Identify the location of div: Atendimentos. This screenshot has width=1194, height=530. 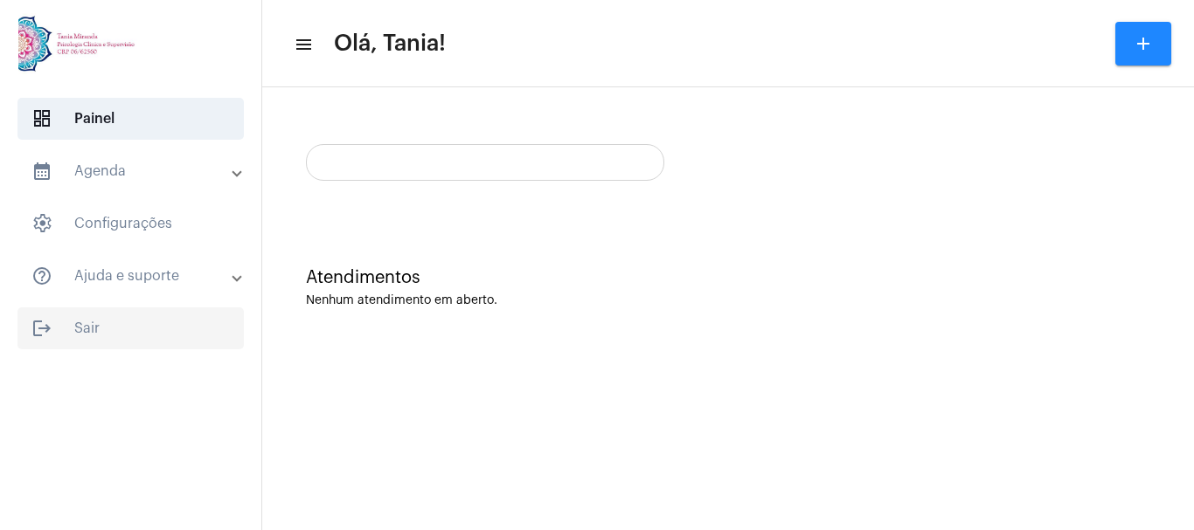
(728, 278).